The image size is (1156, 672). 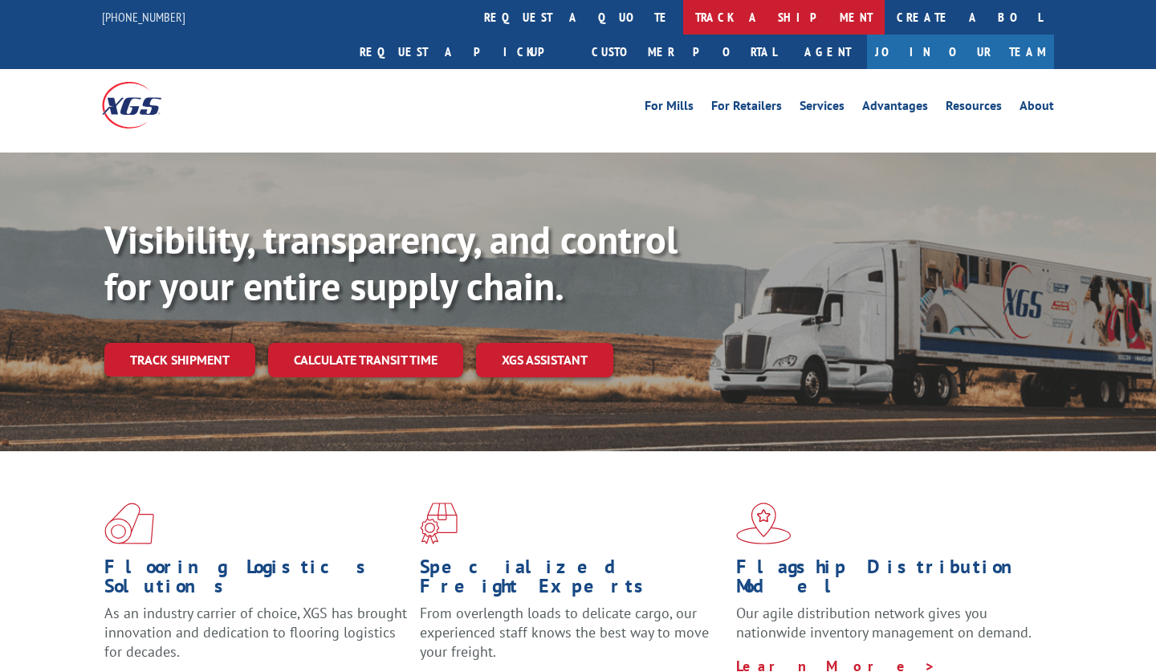 I want to click on a: Agent, so click(x=827, y=51).